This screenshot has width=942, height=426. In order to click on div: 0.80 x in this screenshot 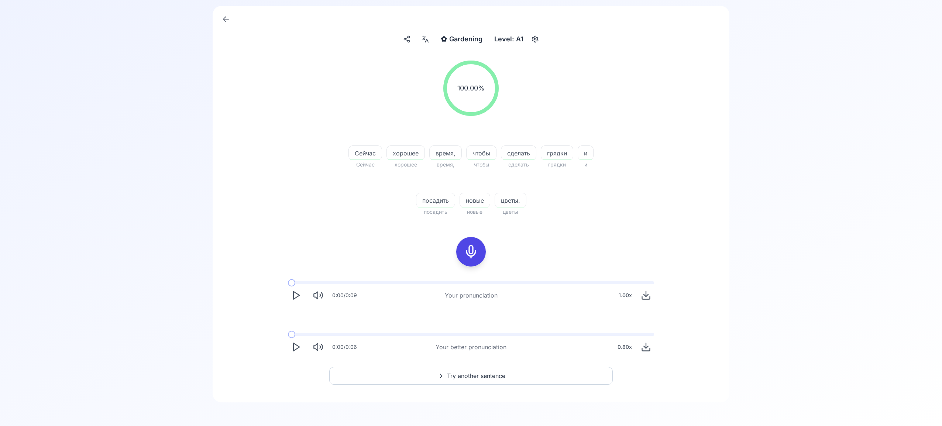, I will do `click(624, 347)`.